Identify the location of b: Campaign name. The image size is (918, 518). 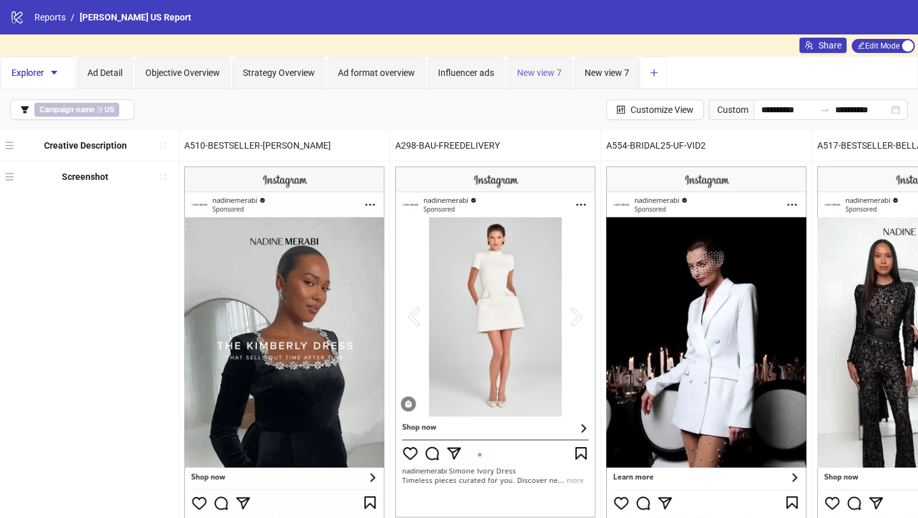
(67, 110).